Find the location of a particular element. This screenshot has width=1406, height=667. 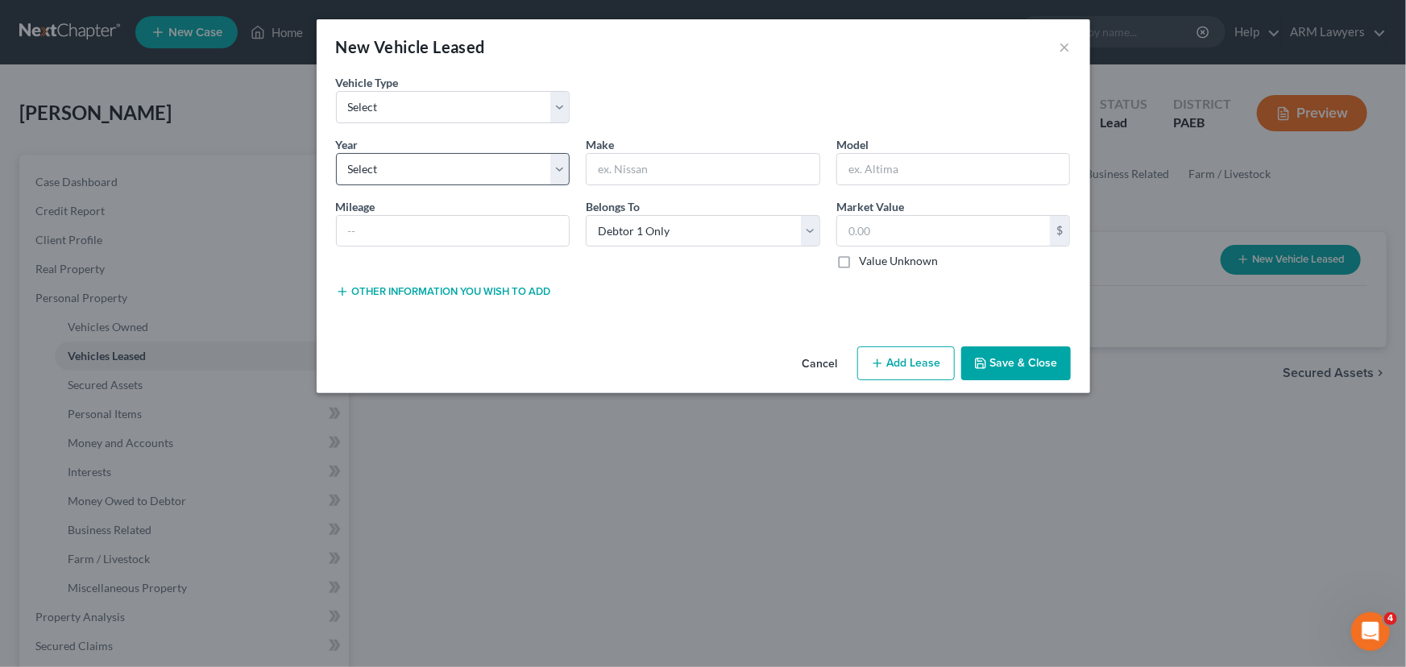

label: Market Value is located at coordinates (870, 206).